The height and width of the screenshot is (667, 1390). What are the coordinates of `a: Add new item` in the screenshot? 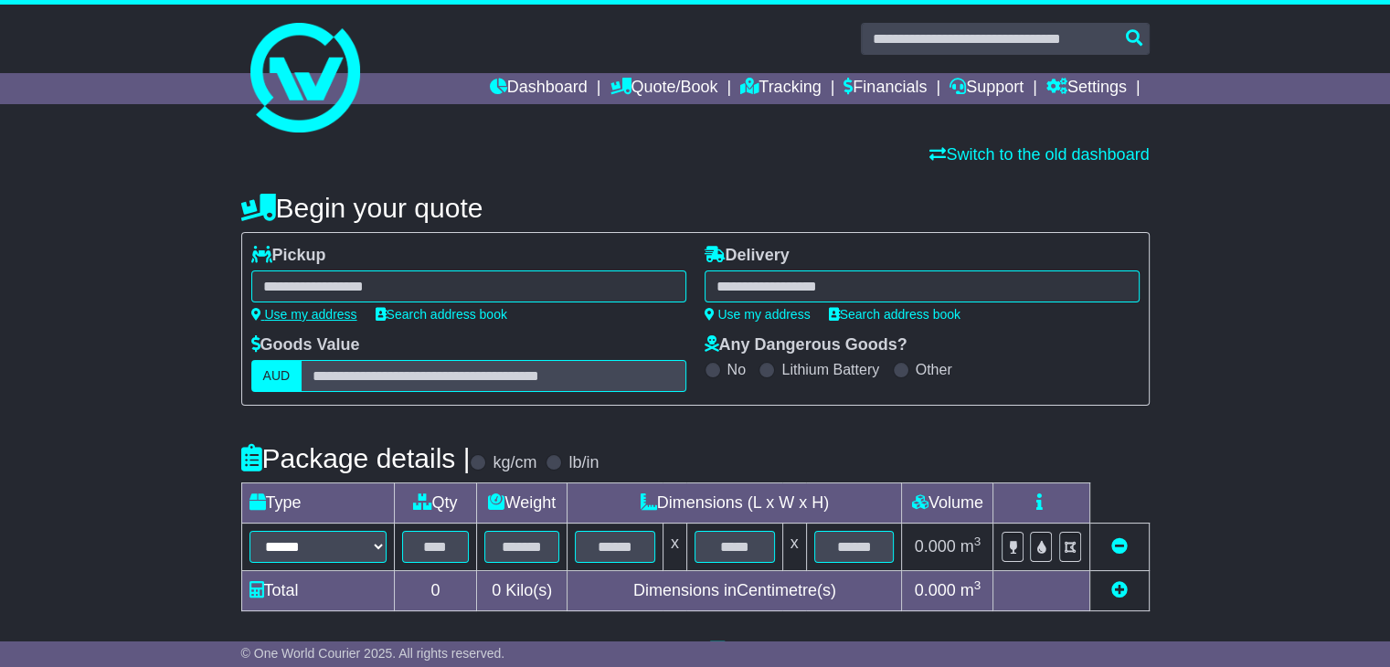 It's located at (1119, 590).